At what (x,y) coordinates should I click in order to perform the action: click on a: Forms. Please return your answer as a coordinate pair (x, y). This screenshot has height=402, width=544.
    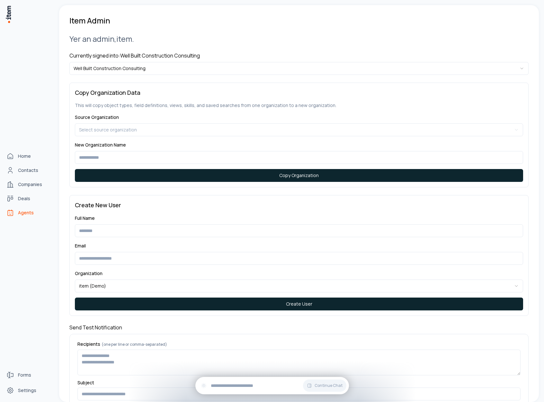
    Looking at the image, I should click on (28, 375).